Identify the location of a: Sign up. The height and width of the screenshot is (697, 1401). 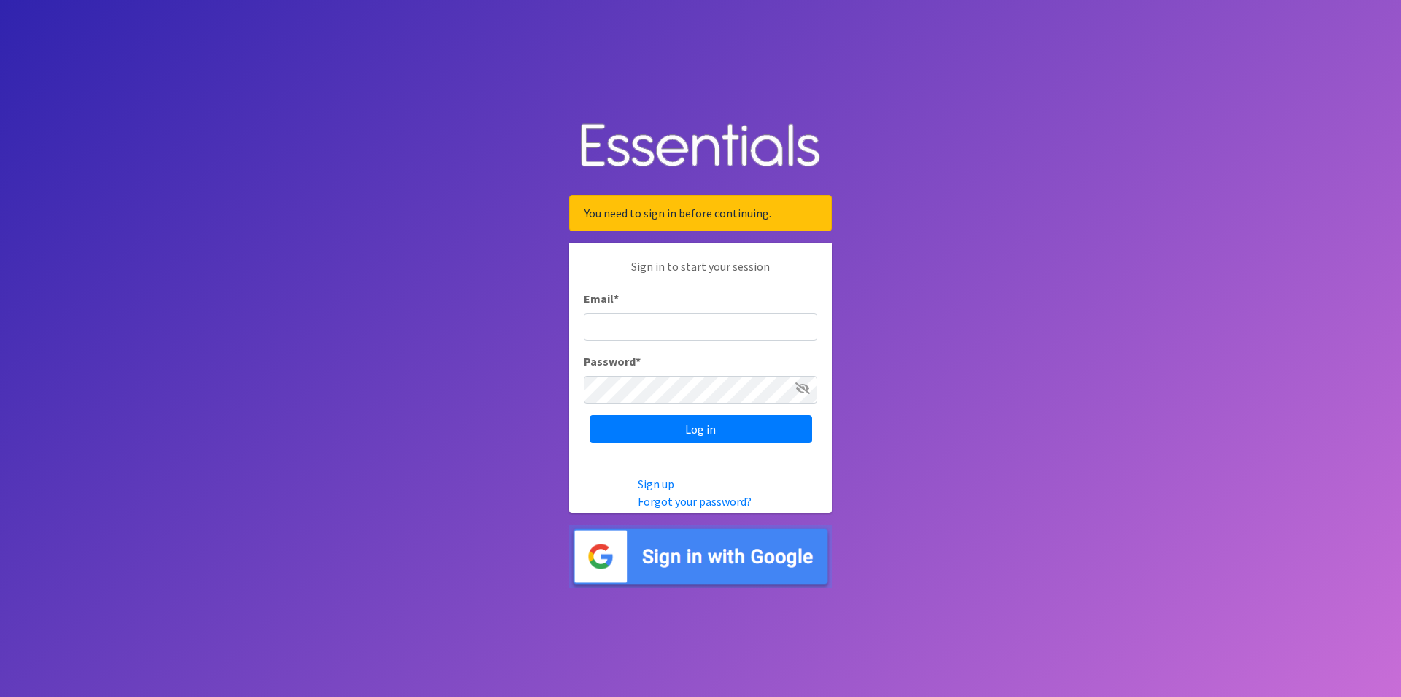
(656, 484).